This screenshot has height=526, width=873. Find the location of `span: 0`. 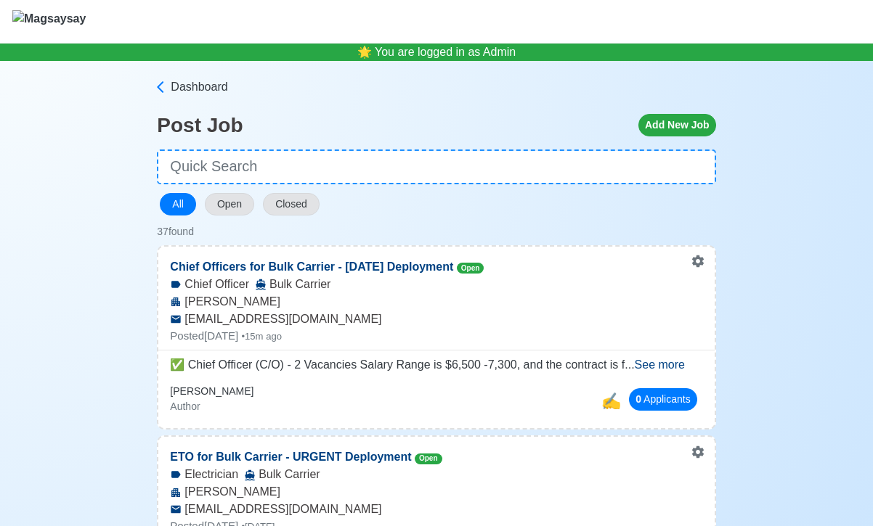

span: 0 is located at coordinates (638, 399).